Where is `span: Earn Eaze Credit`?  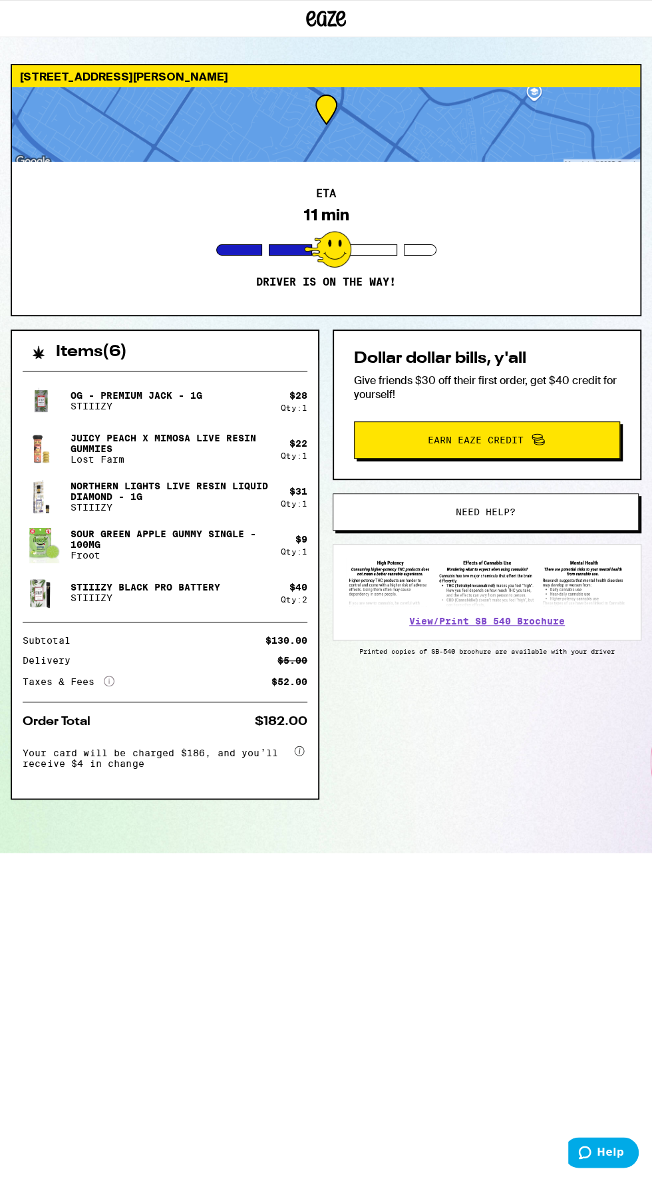
span: Earn Eaze Credit is located at coordinates (476, 440).